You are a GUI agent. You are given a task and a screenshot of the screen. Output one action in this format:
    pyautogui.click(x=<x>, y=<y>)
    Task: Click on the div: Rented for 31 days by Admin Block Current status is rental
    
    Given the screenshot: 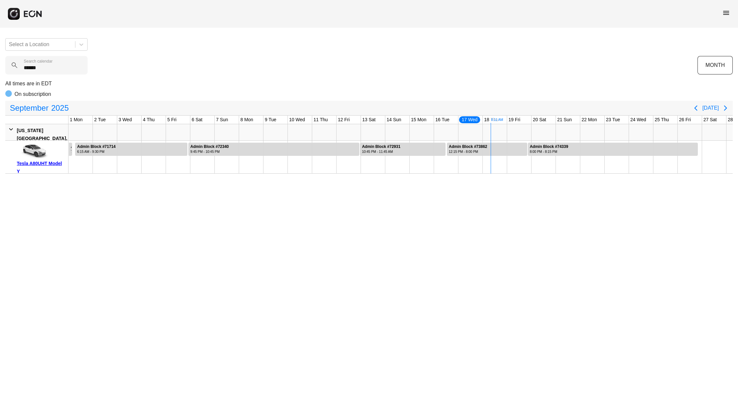 What is the action you would take?
    pyautogui.click(x=70, y=148)
    